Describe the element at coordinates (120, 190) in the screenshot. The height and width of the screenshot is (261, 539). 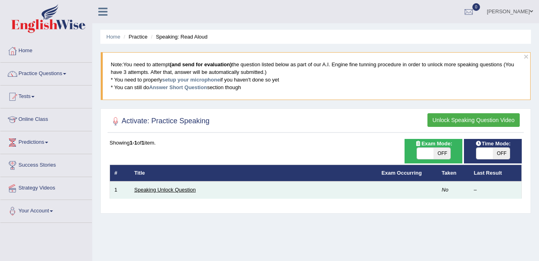
I see `td: 1` at that location.